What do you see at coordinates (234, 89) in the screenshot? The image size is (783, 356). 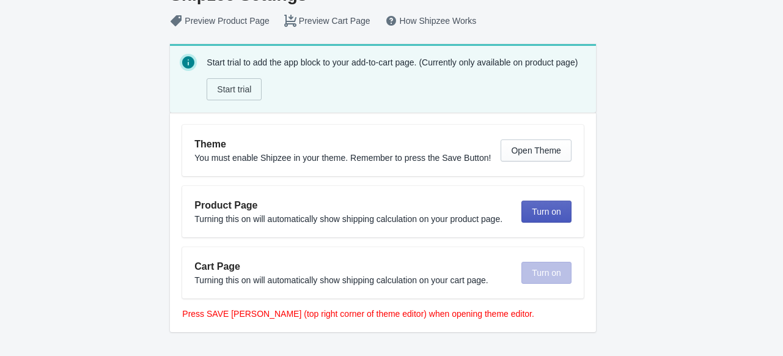 I see `span: Start trial` at bounding box center [234, 89].